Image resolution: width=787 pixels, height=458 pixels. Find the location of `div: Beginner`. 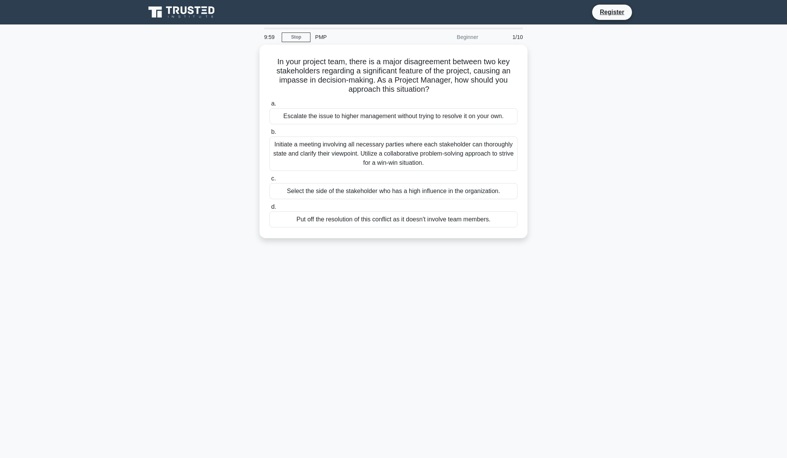

div: Beginner is located at coordinates (449, 37).